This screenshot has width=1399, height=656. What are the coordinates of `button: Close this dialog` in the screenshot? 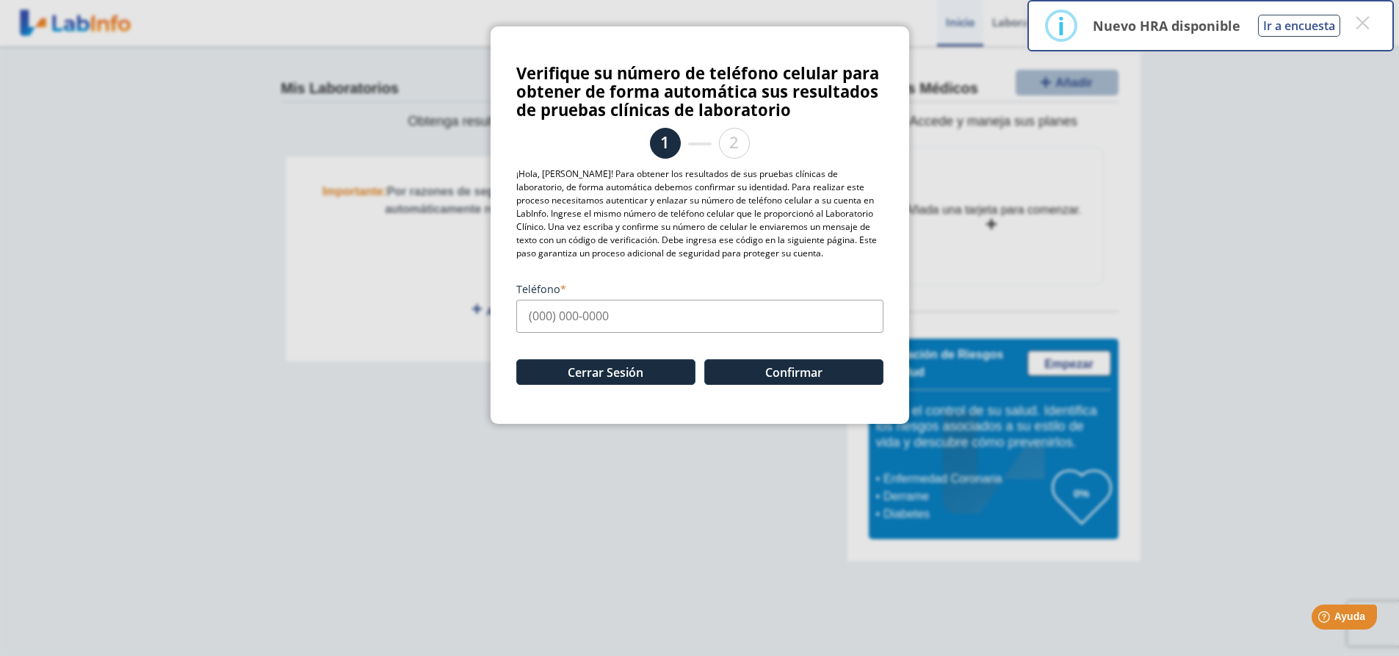 It's located at (1362, 23).